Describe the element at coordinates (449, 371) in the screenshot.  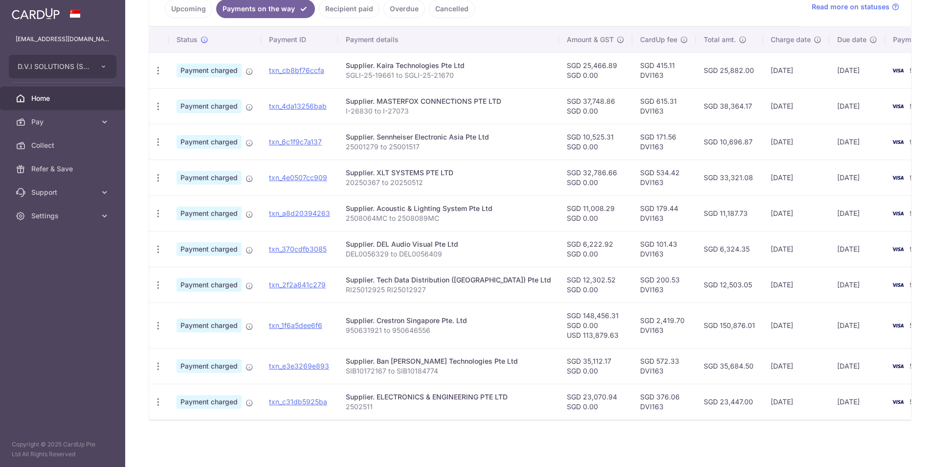
I see `p: SIB10172167 to SIB10184774` at that location.